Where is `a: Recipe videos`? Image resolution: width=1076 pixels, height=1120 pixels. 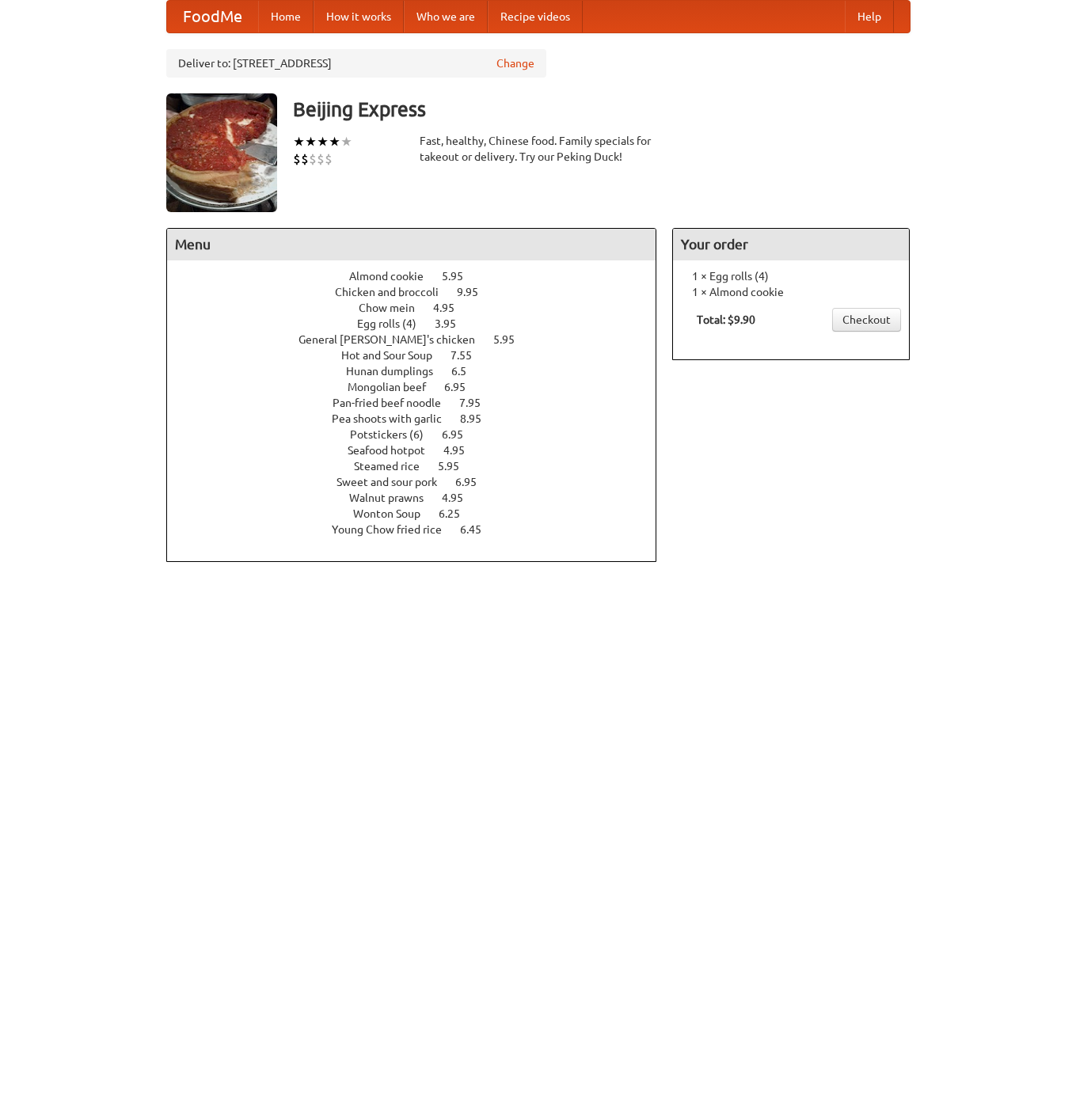 a: Recipe videos is located at coordinates (535, 17).